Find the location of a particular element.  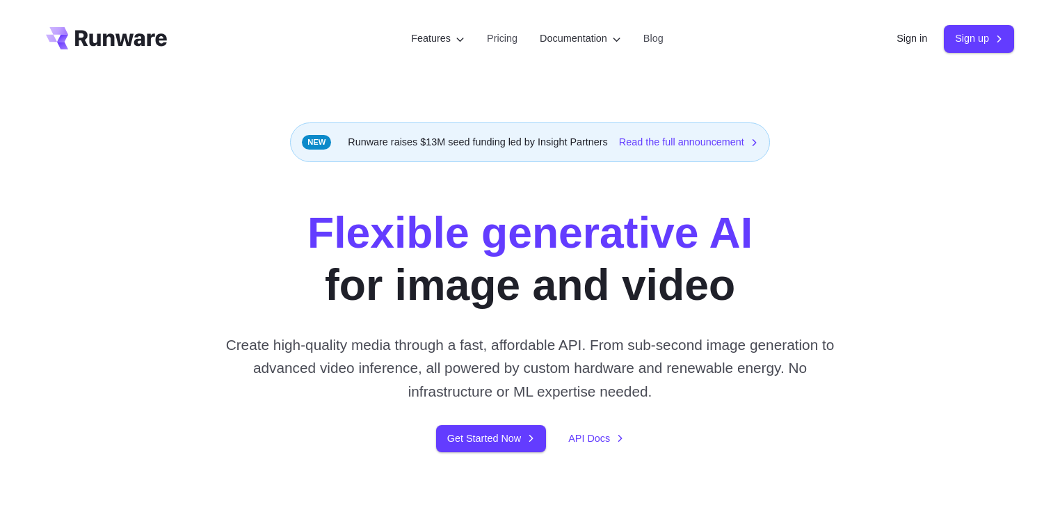

label: Features is located at coordinates (438, 38).